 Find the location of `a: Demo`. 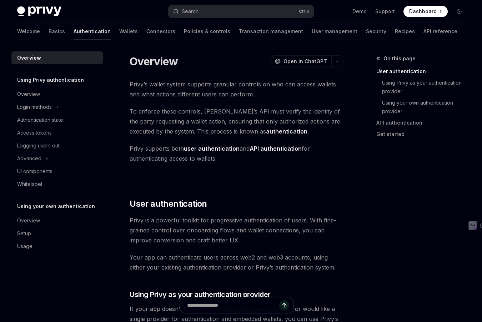

a: Demo is located at coordinates (359, 11).